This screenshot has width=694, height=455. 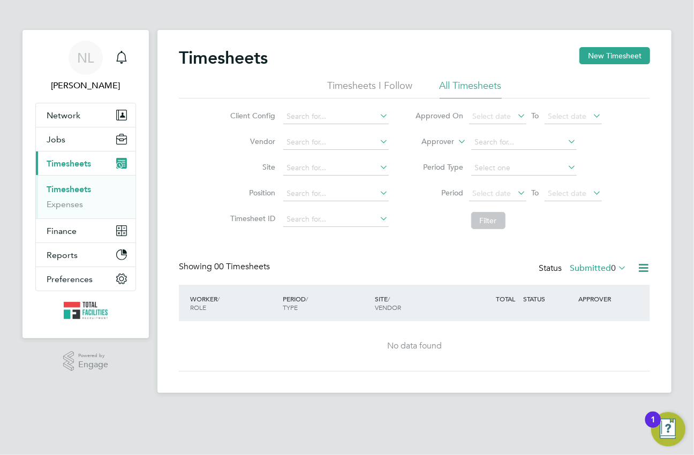 What do you see at coordinates (415, 346) in the screenshot?
I see `div: No data found` at bounding box center [415, 346].